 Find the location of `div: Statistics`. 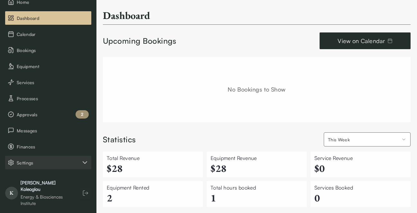

div: Statistics is located at coordinates (119, 140).